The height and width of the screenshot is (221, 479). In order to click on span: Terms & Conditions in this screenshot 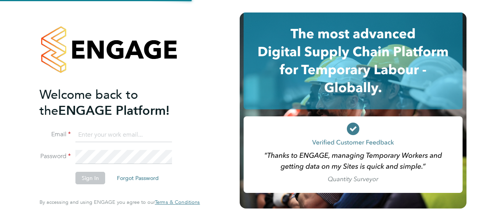, I will do `click(177, 202)`.